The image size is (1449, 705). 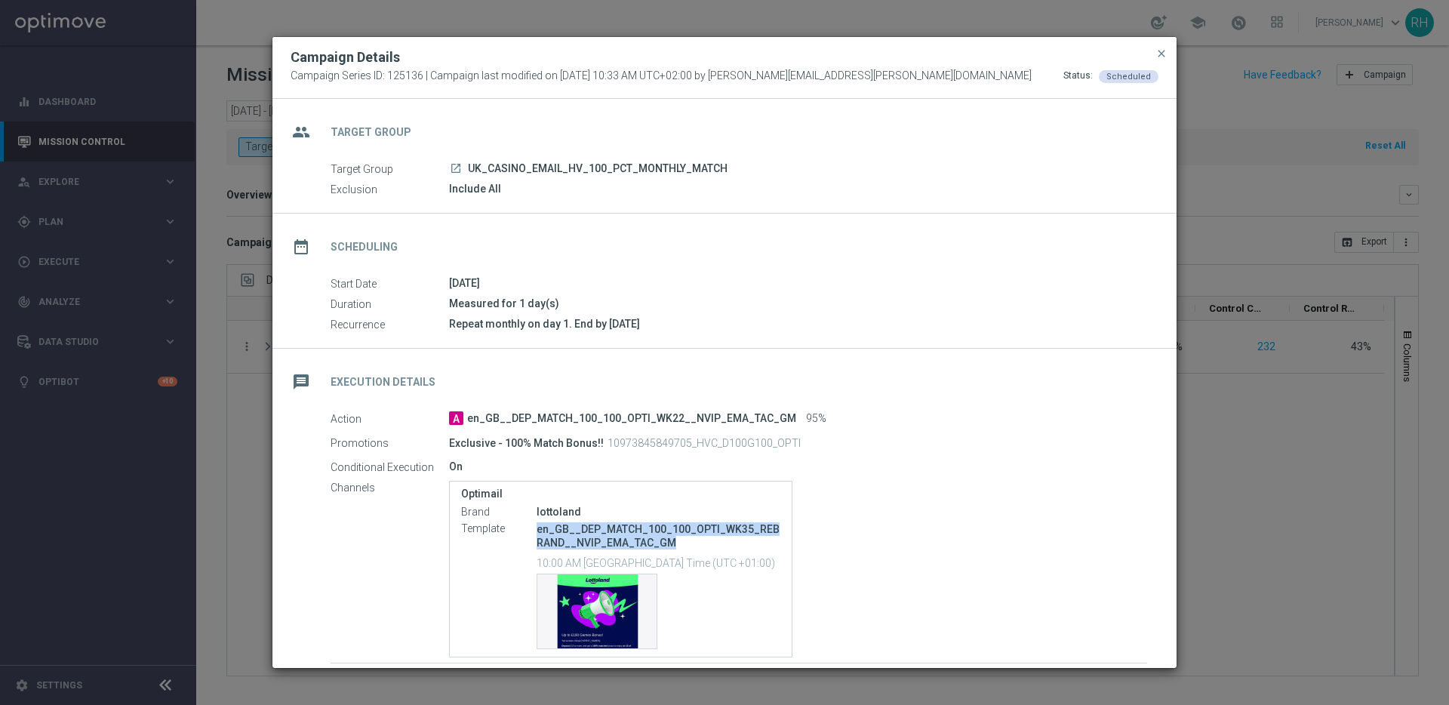 I want to click on label: Promotions, so click(x=390, y=443).